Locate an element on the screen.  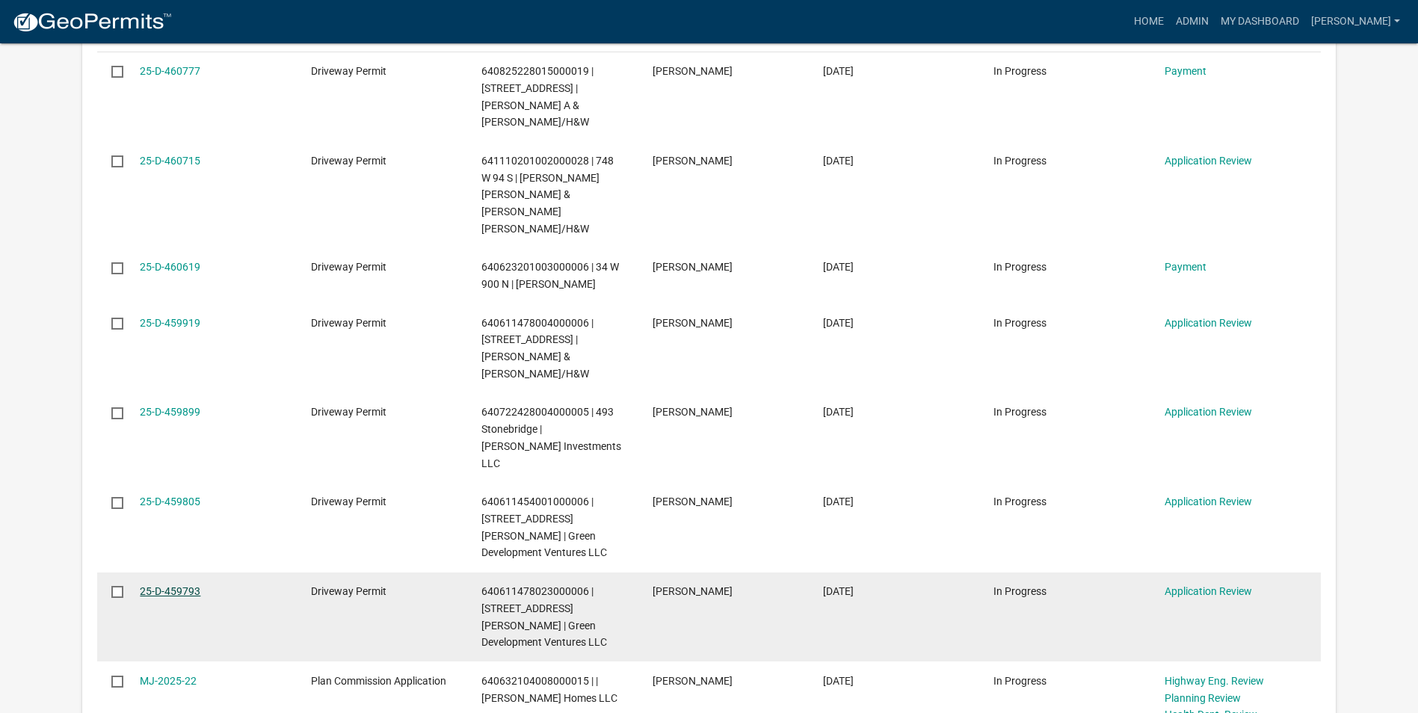
a: 25-D-460777 is located at coordinates (170, 71).